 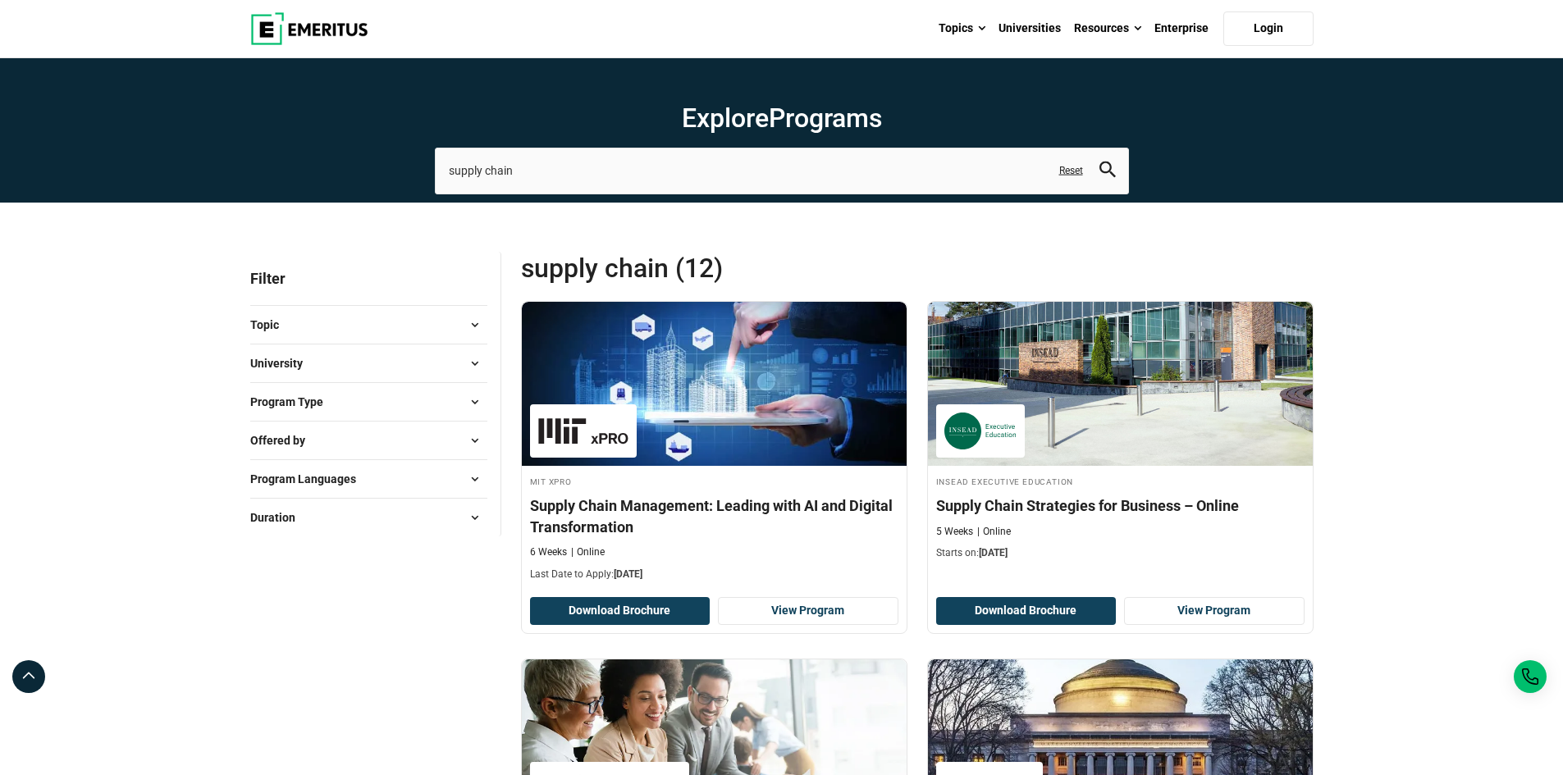 What do you see at coordinates (1071, 171) in the screenshot?
I see `a: Reset search` at bounding box center [1071, 171].